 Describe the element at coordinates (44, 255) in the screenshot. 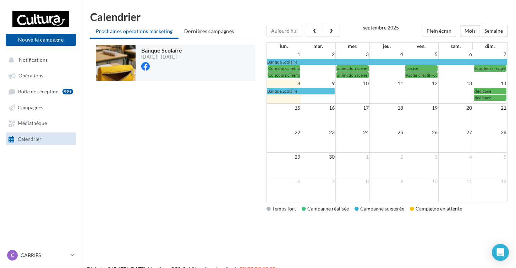

I see `p: CABRIES` at that location.